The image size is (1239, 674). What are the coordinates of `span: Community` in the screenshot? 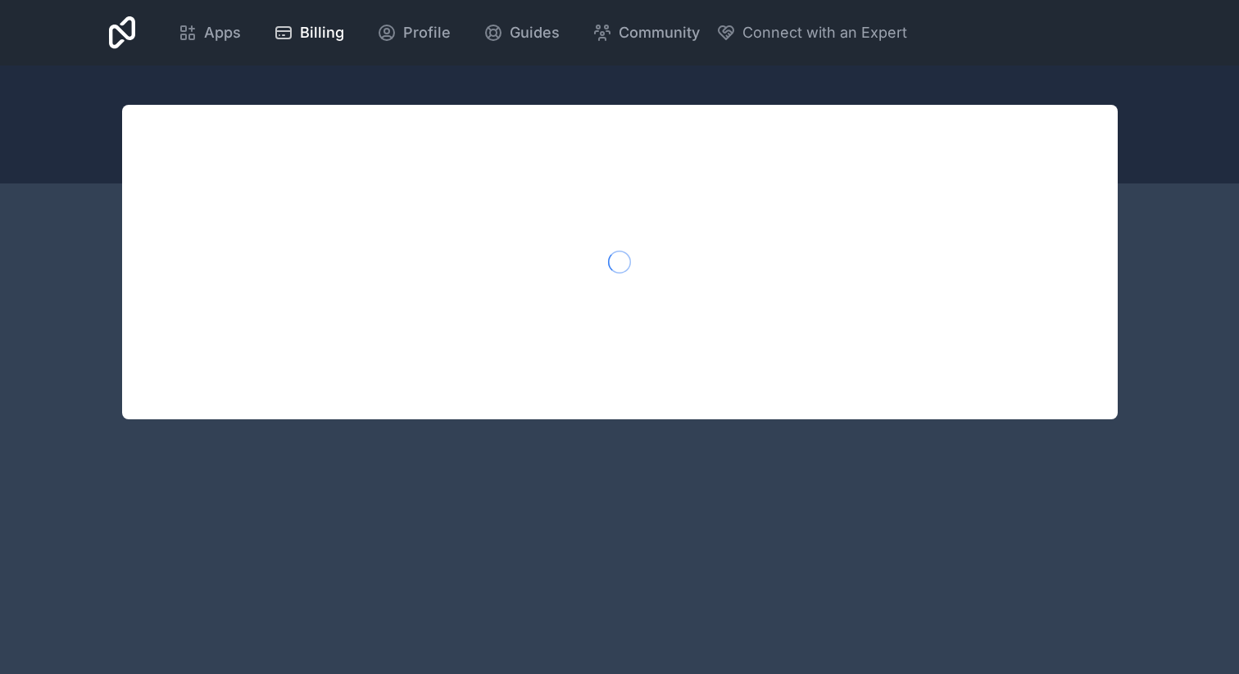 It's located at (659, 33).